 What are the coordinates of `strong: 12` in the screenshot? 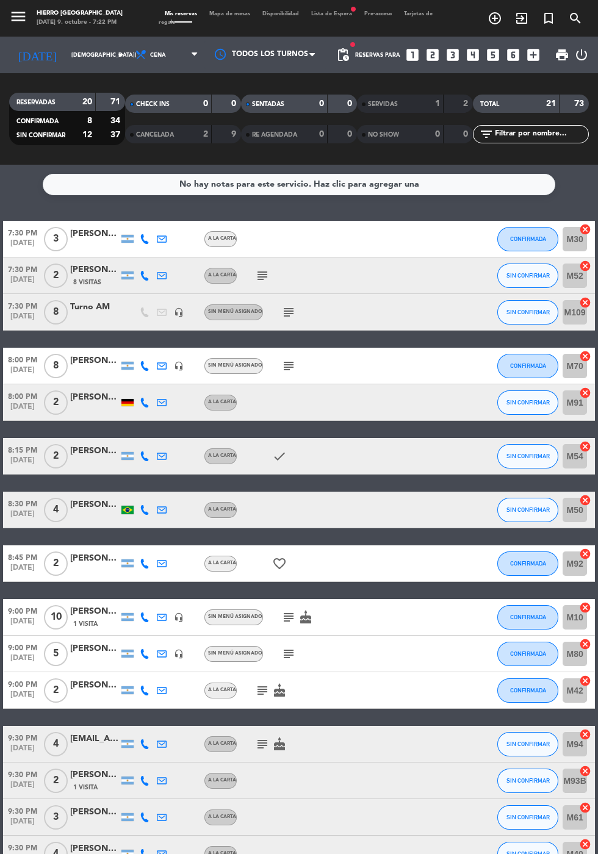 It's located at (87, 135).